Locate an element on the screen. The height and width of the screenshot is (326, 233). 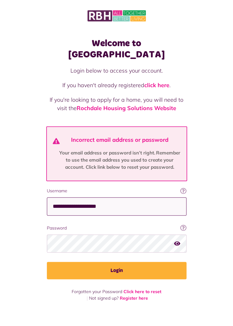
a: Click here to reset is located at coordinates (143, 292).